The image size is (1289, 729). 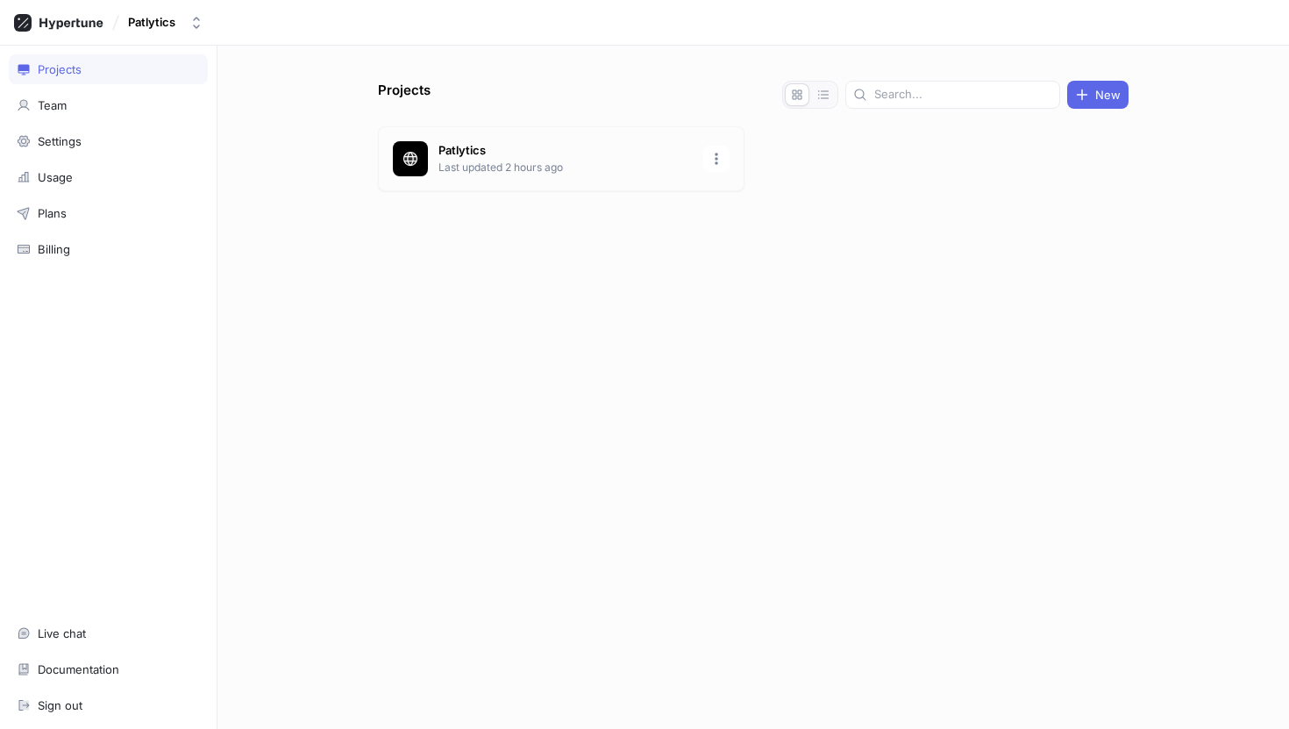 What do you see at coordinates (566, 167) in the screenshot?
I see `p: Last updated 2 hours ago` at bounding box center [566, 167].